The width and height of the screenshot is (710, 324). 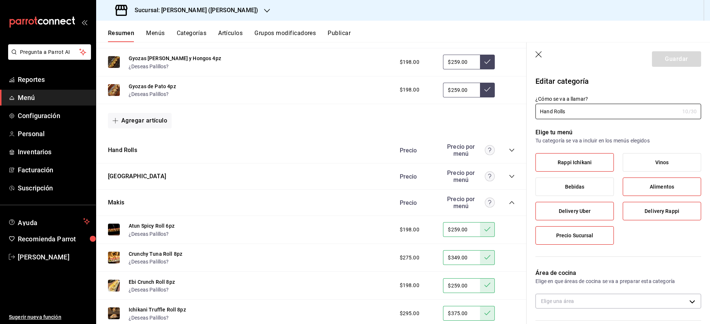 What do you see at coordinates (54, 170) in the screenshot?
I see `span: Facturación` at bounding box center [54, 170].